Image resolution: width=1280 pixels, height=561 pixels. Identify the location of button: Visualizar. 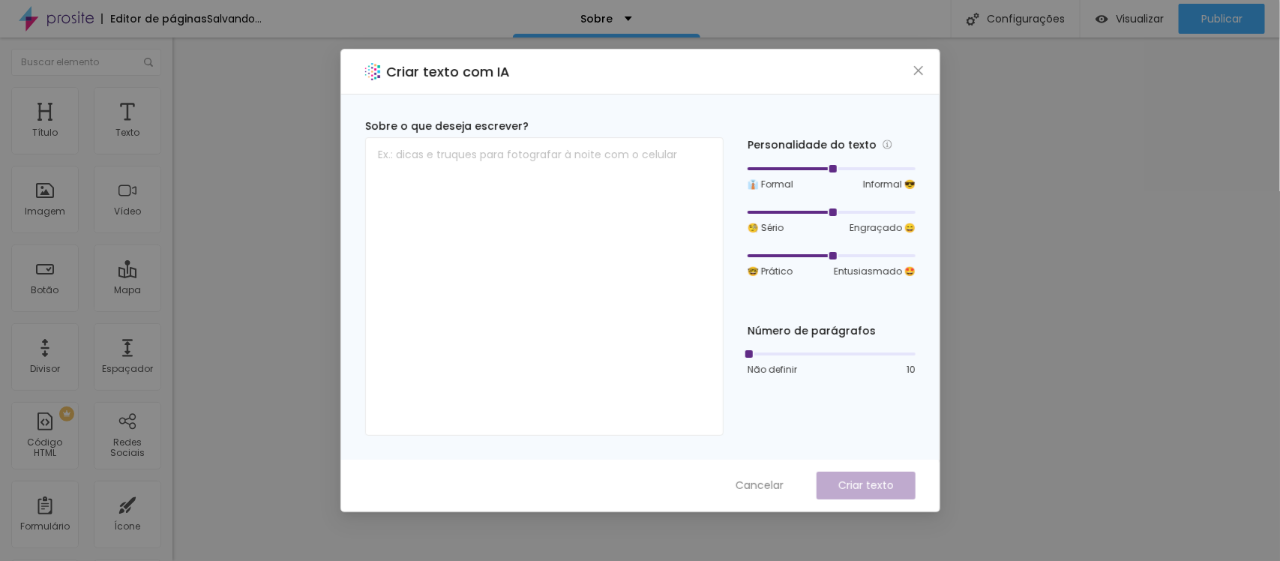
(1129, 19).